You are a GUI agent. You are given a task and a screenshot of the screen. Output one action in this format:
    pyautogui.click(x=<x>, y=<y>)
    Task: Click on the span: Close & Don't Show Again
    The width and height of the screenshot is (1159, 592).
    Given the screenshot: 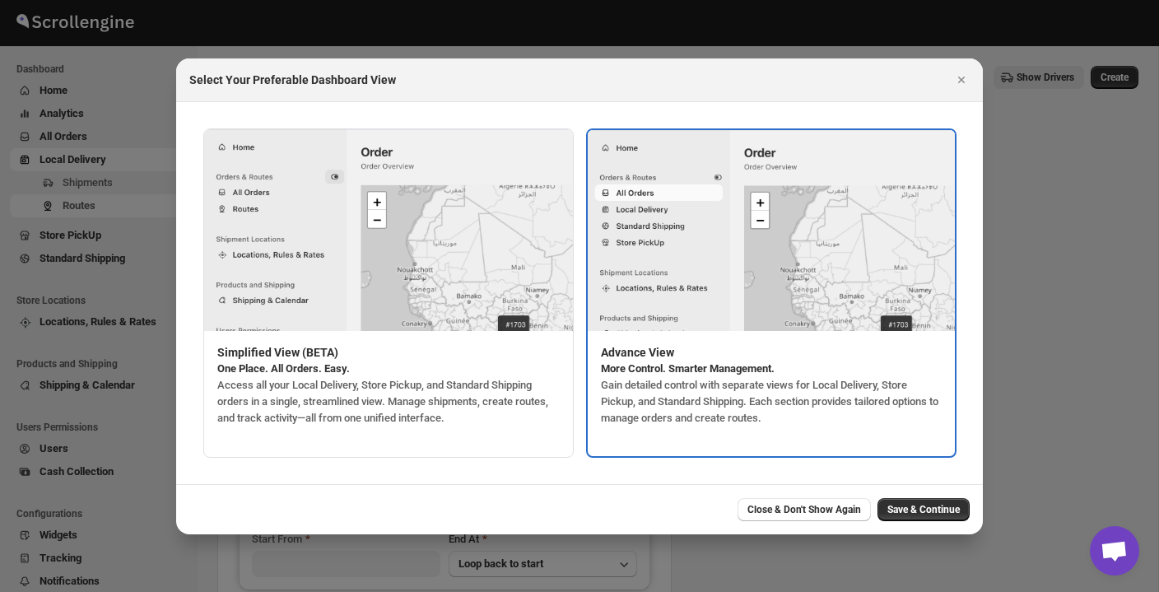 What is the action you would take?
    pyautogui.click(x=804, y=510)
    